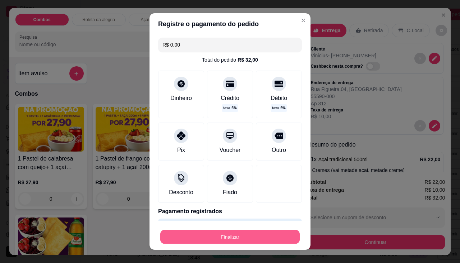  Describe the element at coordinates (230, 193) in the screenshot. I see `div: Fiado` at that location.